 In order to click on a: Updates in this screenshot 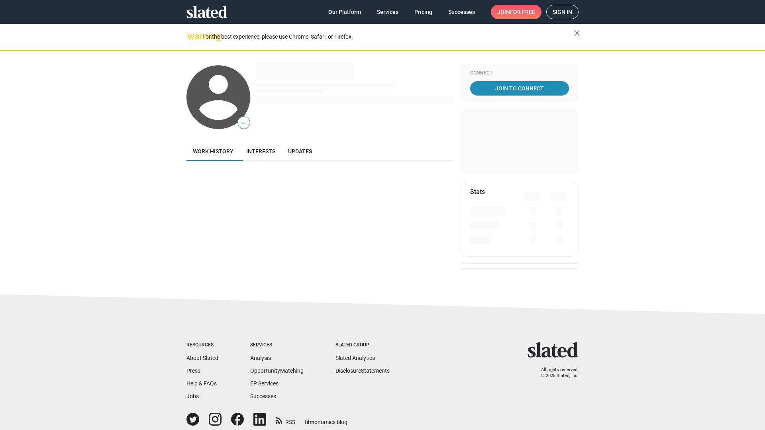, I will do `click(300, 151)`.